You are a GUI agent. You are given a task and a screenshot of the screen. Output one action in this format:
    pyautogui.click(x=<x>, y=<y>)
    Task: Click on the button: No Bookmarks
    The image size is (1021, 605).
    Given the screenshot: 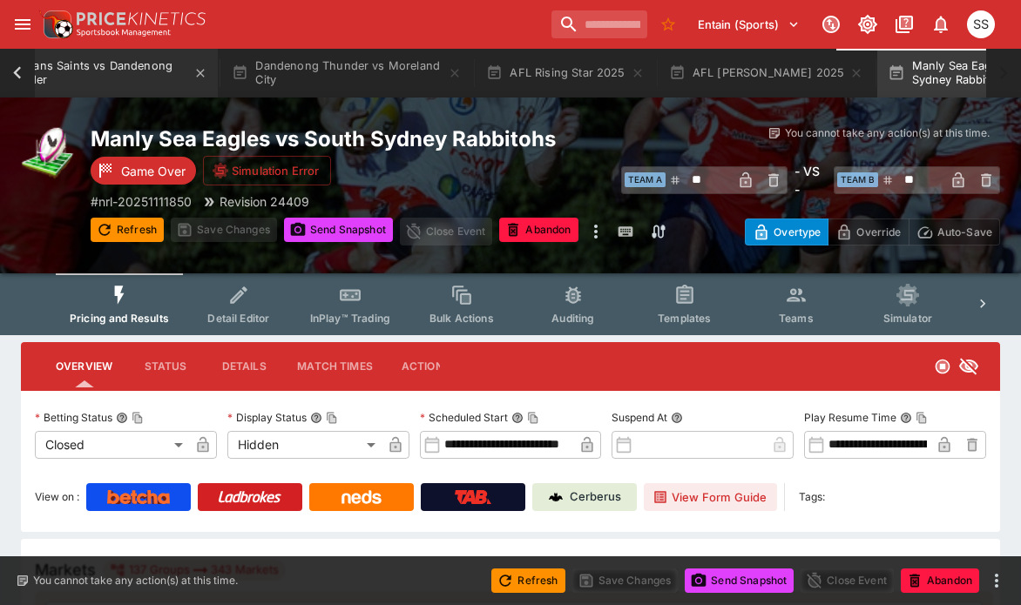 What is the action you would take?
    pyautogui.click(x=668, y=24)
    